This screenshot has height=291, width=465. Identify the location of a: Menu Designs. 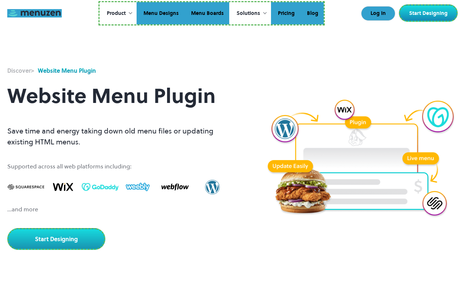
(160, 13).